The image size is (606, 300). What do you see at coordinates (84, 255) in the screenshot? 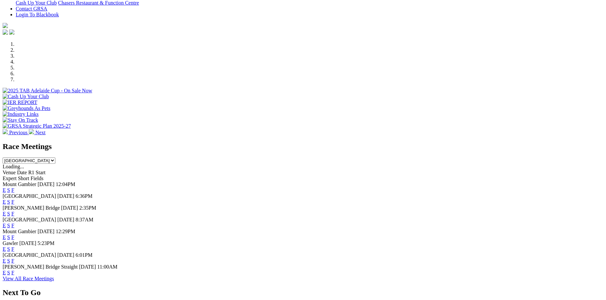
I see `span: 6:01PM` at bounding box center [84, 255].